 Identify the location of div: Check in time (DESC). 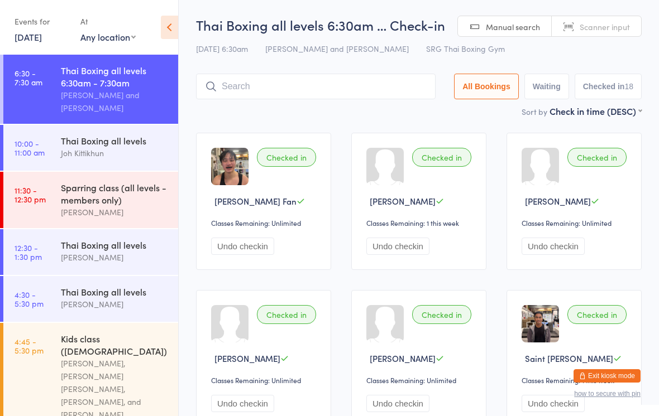
(595, 111).